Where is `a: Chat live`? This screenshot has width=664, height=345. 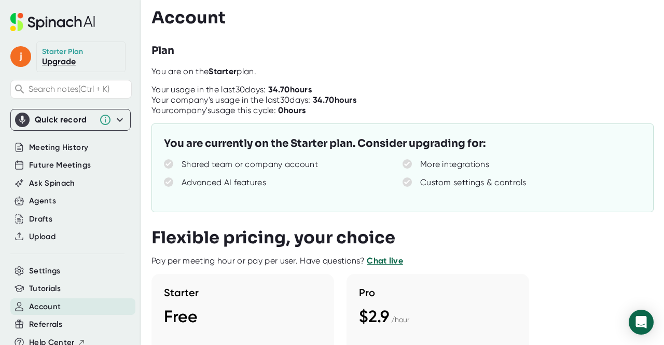 a: Chat live is located at coordinates (385, 260).